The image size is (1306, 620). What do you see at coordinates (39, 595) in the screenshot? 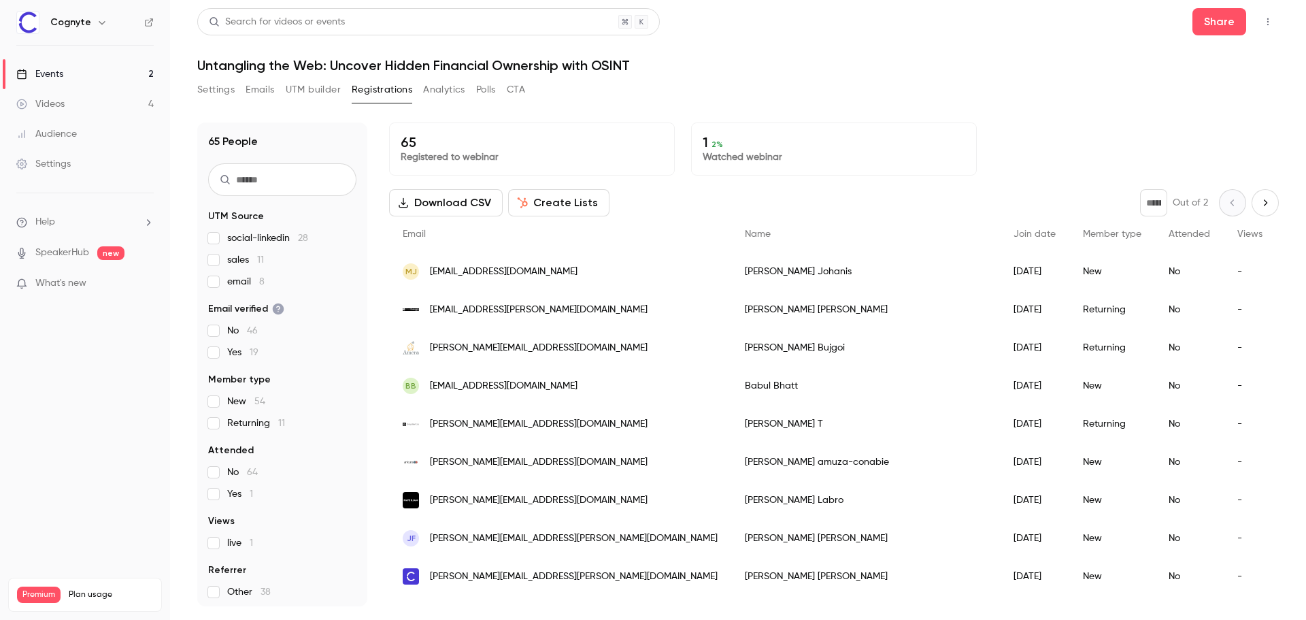
I see `span: Premium` at bounding box center [39, 595].